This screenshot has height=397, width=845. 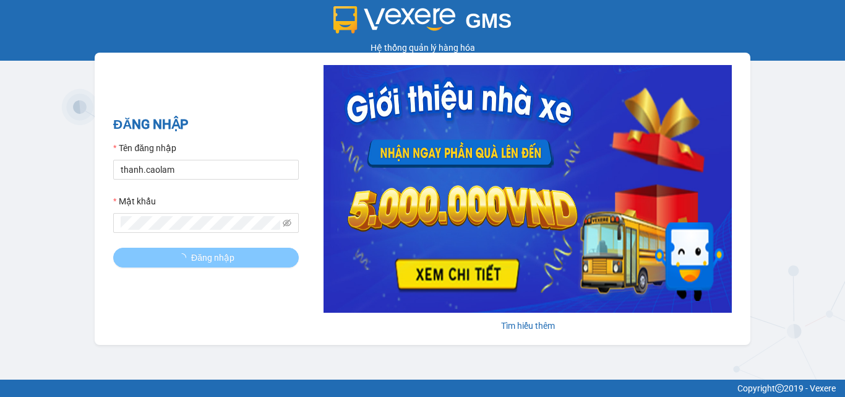 I want to click on div: Hệ thống quản lý hàng hóa, so click(x=423, y=48).